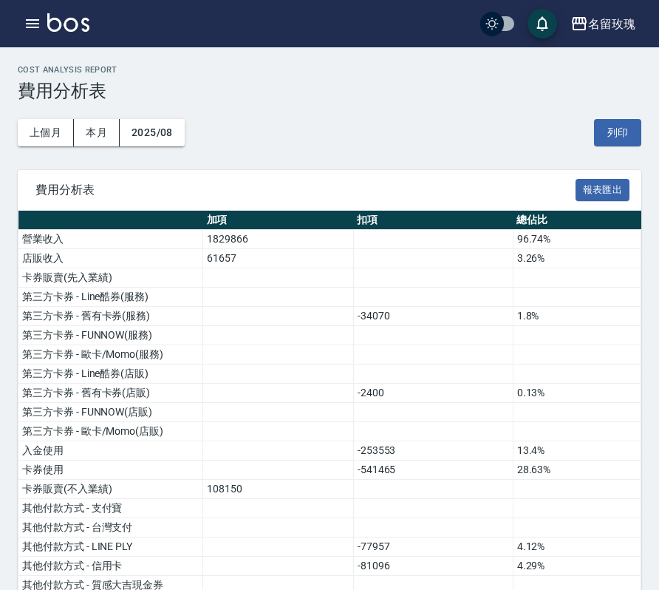 The height and width of the screenshot is (590, 659). I want to click on td: 96.74%, so click(576, 239).